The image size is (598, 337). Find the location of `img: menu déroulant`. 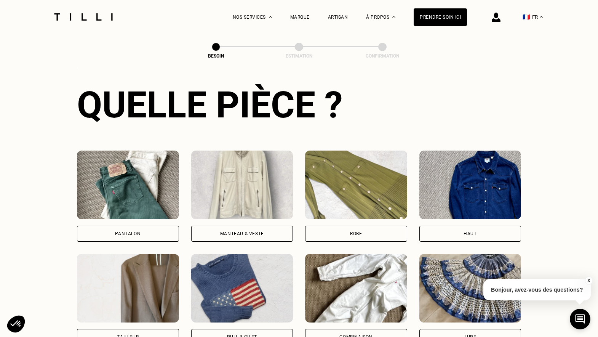

img: menu déroulant is located at coordinates (541, 17).